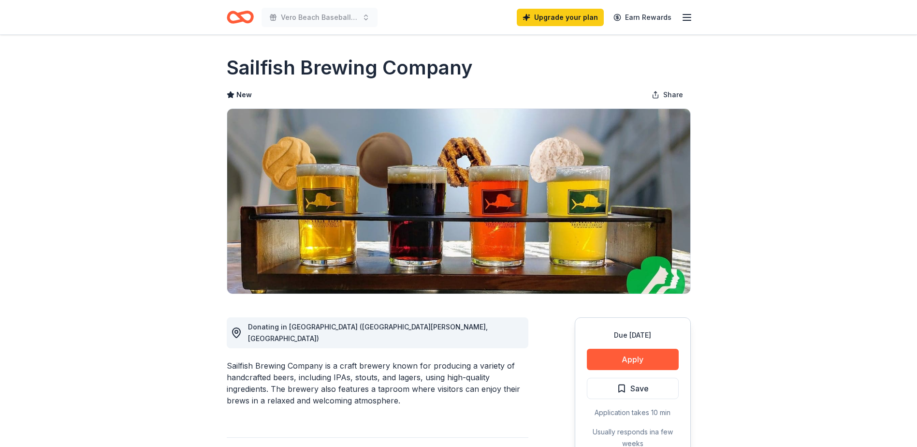 This screenshot has width=917, height=447. What do you see at coordinates (459, 201) in the screenshot?
I see `img: Image for Sailfish Brewing Company` at bounding box center [459, 201].